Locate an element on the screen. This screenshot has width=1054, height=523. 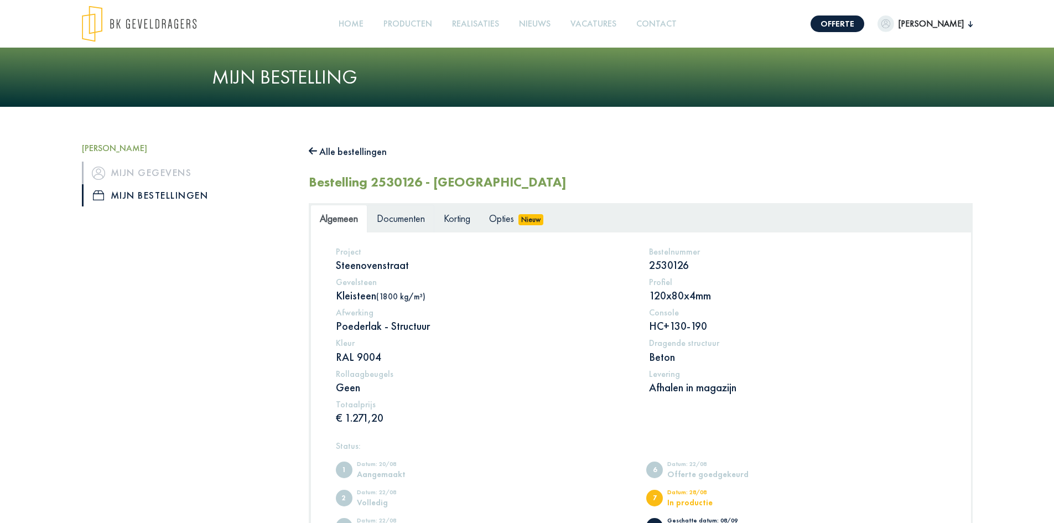
a: Nieuws is located at coordinates (535, 24).